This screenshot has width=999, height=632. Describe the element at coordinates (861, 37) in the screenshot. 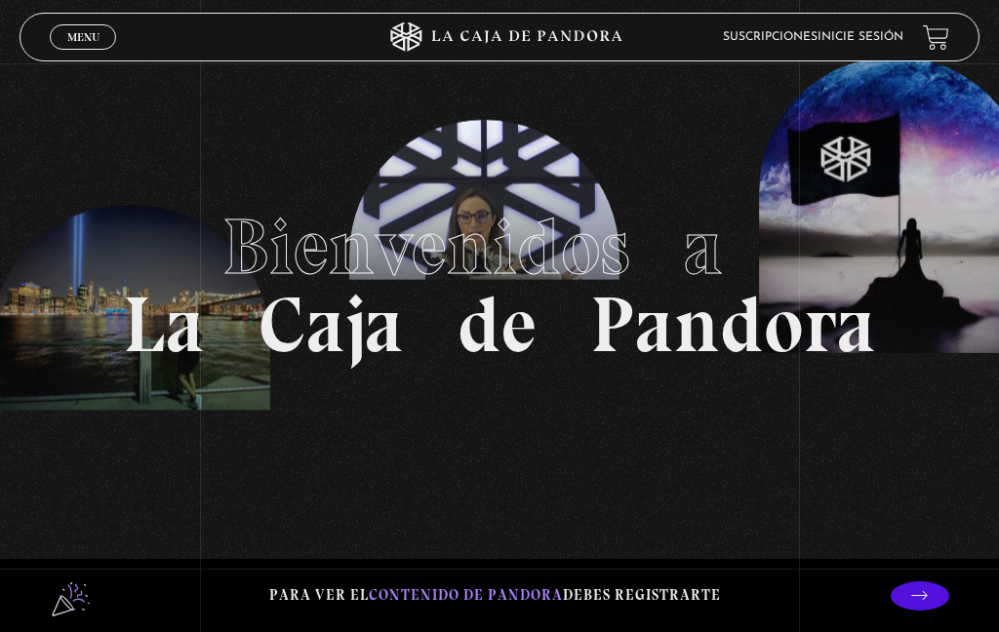

I see `a: Inicie sesión` at that location.